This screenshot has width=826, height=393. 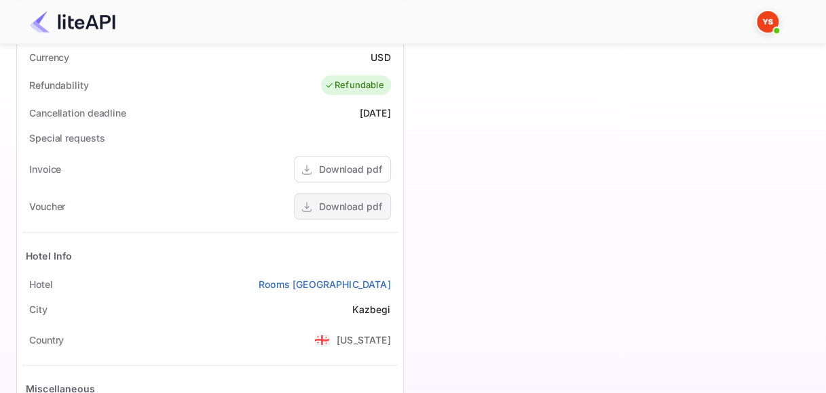 I want to click on div: Voucher, so click(x=47, y=206).